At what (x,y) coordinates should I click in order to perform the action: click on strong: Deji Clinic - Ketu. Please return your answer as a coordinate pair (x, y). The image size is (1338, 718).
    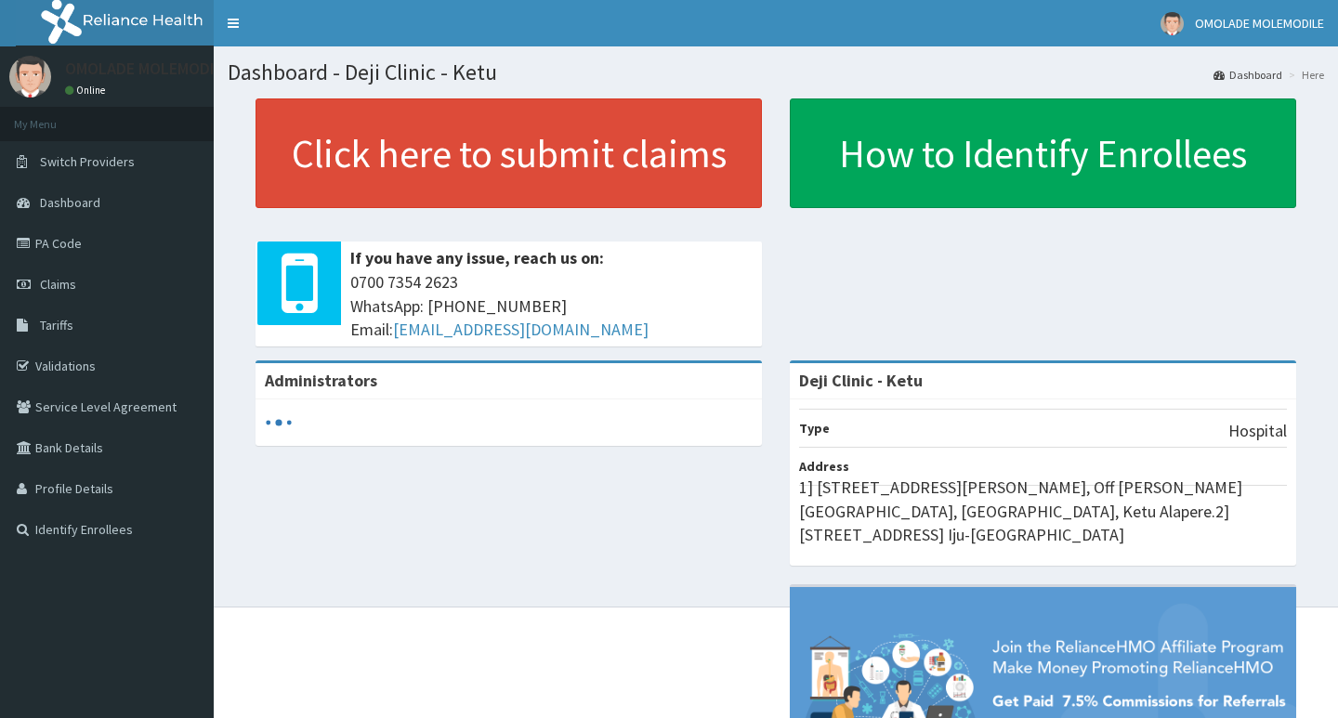
    Looking at the image, I should click on (860, 380).